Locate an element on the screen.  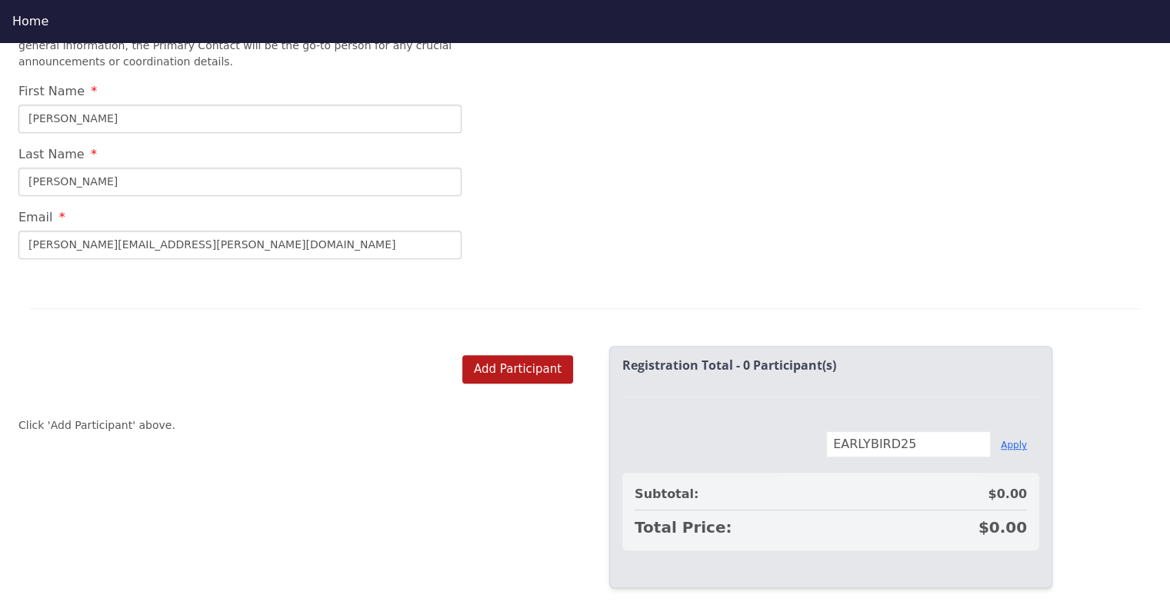
input: Enter discount code is located at coordinates (909, 445).